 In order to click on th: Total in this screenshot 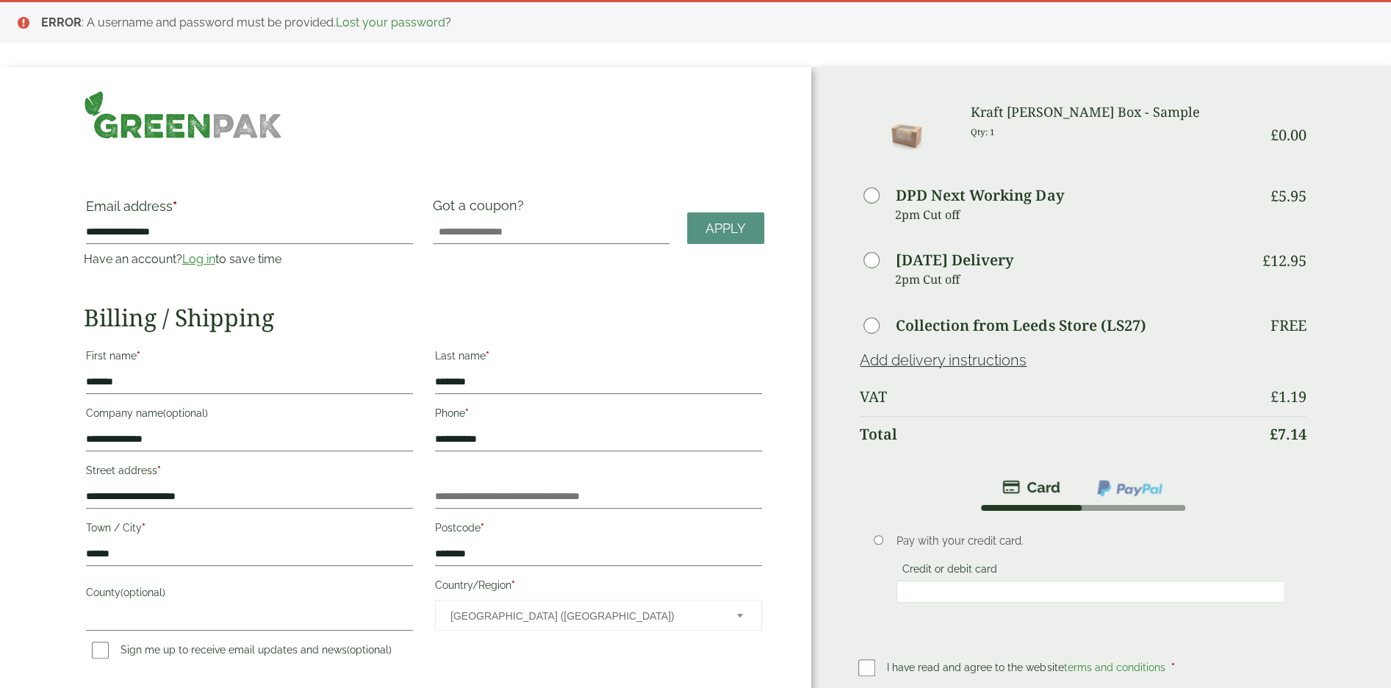, I will do `click(1059, 434)`.